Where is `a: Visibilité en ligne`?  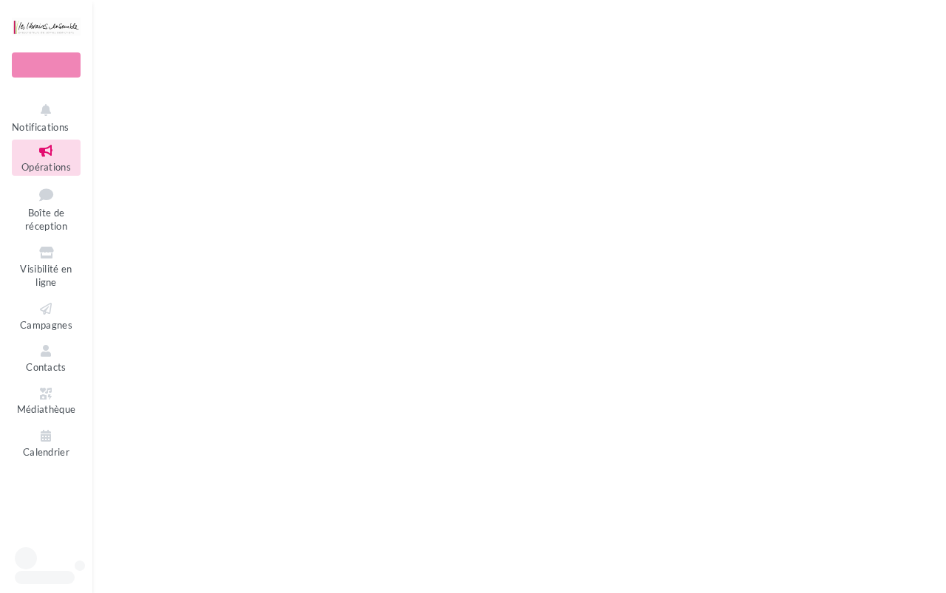
a: Visibilité en ligne is located at coordinates (46, 267).